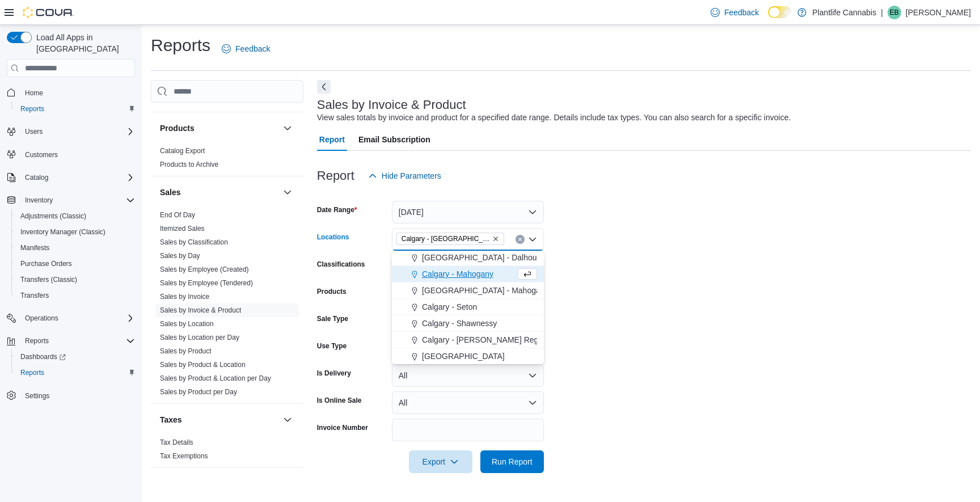  Describe the element at coordinates (182, 229) in the screenshot. I see `span: Itemized Sales` at that location.